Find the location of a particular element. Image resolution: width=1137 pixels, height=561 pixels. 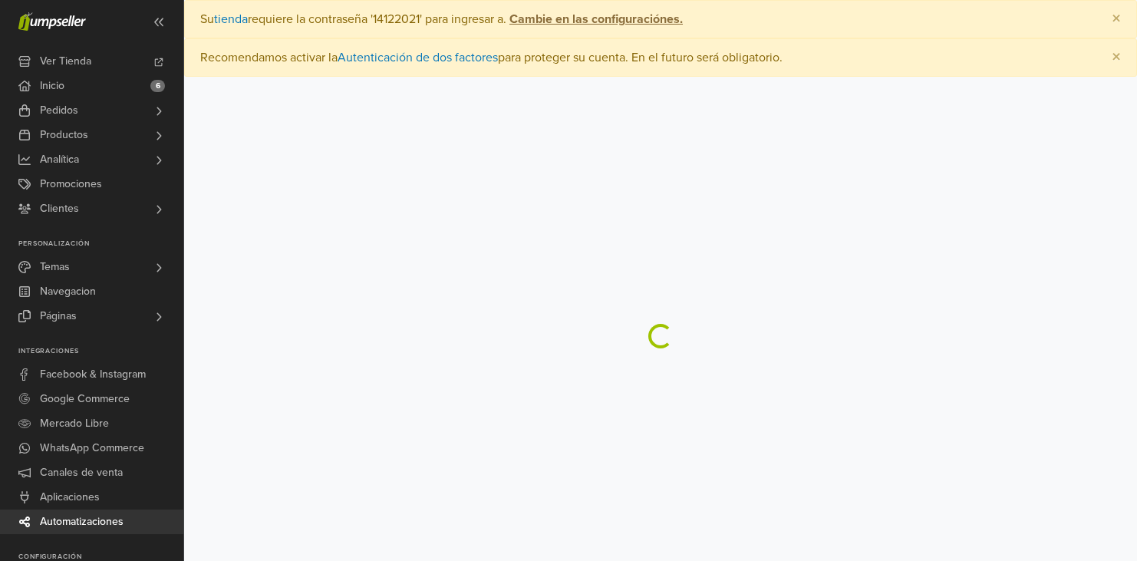

span: Automatizaciones is located at coordinates (81, 522).